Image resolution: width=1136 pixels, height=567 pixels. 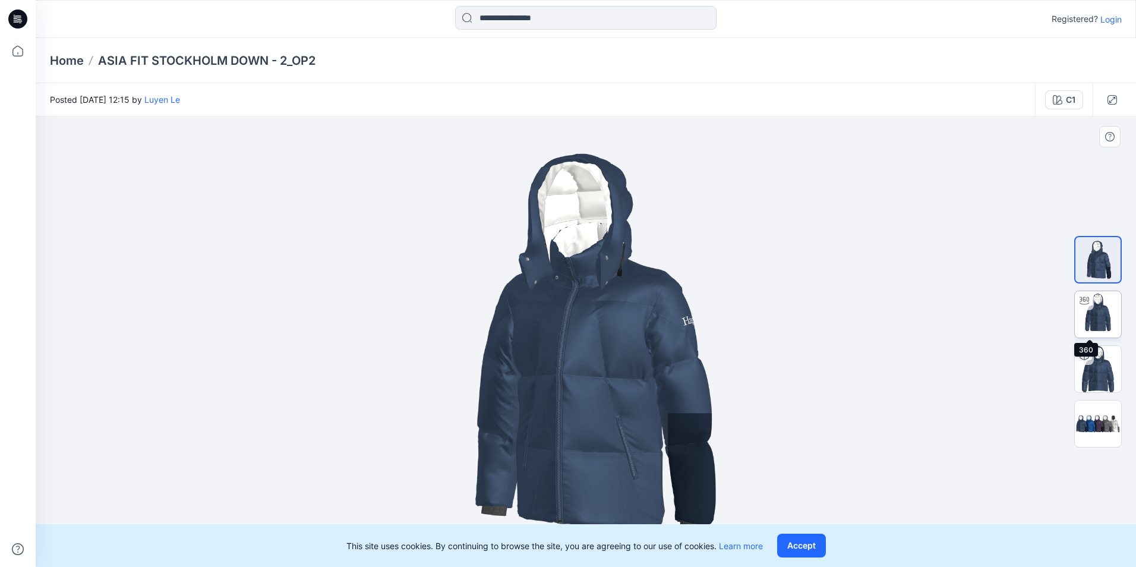 What do you see at coordinates (1075, 19) in the screenshot?
I see `p: Registered?` at bounding box center [1075, 19].